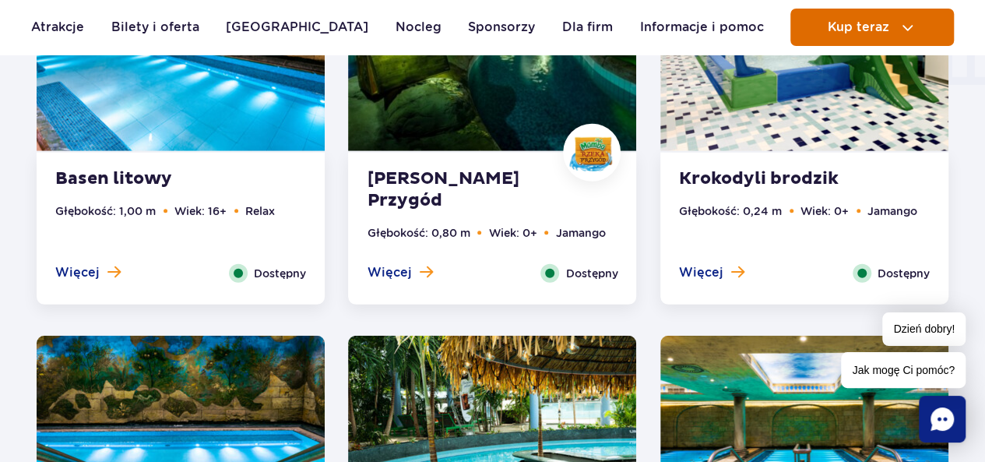 Image resolution: width=985 pixels, height=462 pixels. Describe the element at coordinates (260, 211) in the screenshot. I see `li: Relax` at that location.